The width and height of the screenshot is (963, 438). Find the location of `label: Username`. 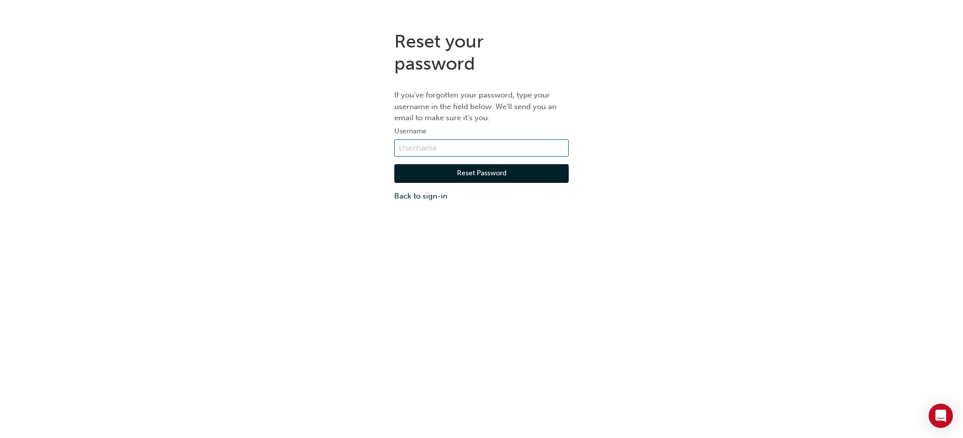

label: Username is located at coordinates (481, 131).